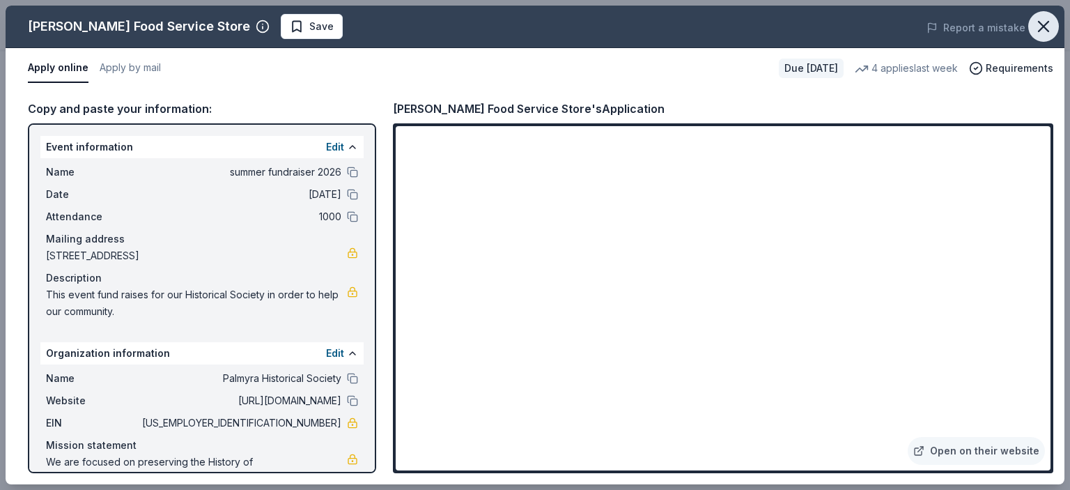  I want to click on span: 1000, so click(240, 217).